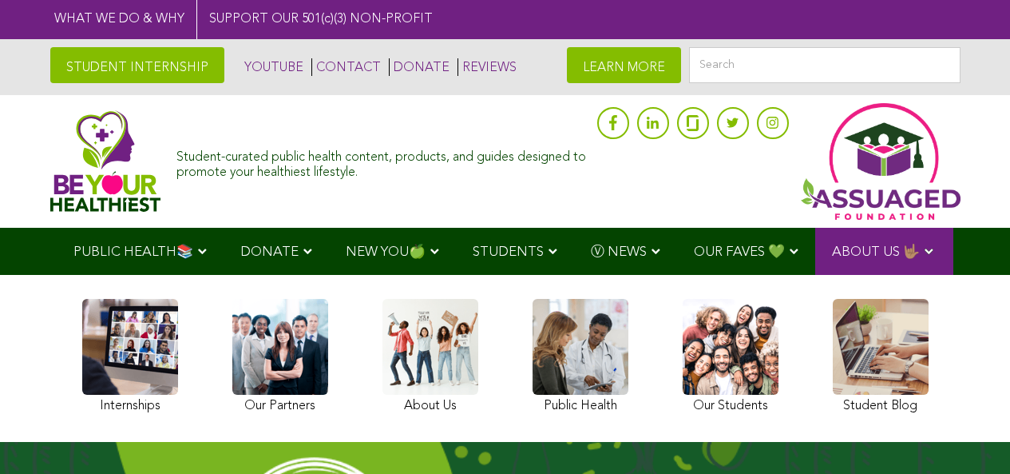 The image size is (1010, 474). What do you see at coordinates (876, 252) in the screenshot?
I see `span: ABOUT US 🤟🏽` at bounding box center [876, 252].